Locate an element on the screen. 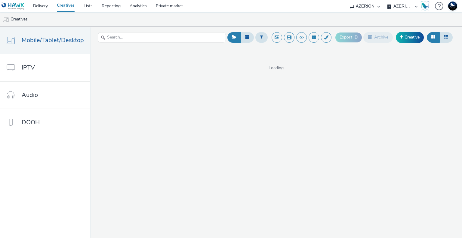 This screenshot has height=238, width=462. img: undefined Logo is located at coordinates (13, 6).